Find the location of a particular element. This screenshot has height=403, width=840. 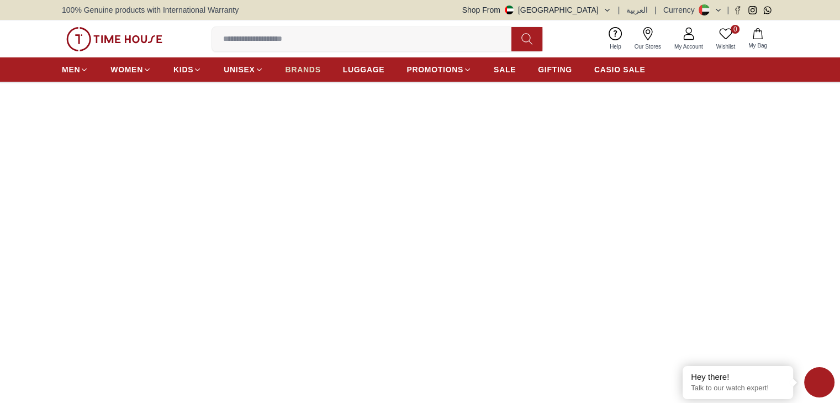

p: Talk to our watch expert! is located at coordinates (738, 388).